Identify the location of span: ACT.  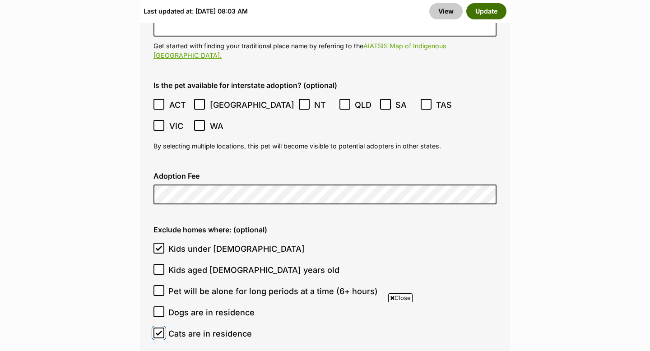
(179, 105).